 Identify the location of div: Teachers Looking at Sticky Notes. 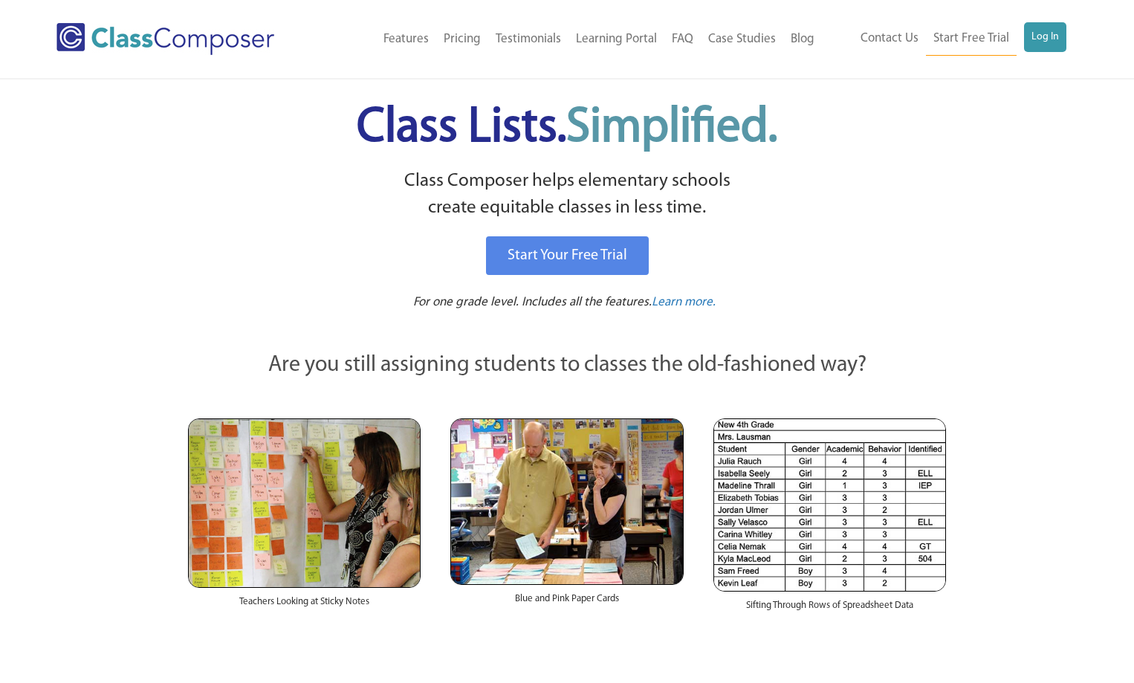
(304, 606).